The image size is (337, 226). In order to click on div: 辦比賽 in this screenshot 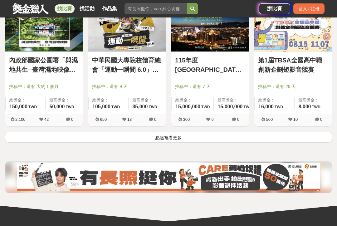, I will do `click(275, 9)`.